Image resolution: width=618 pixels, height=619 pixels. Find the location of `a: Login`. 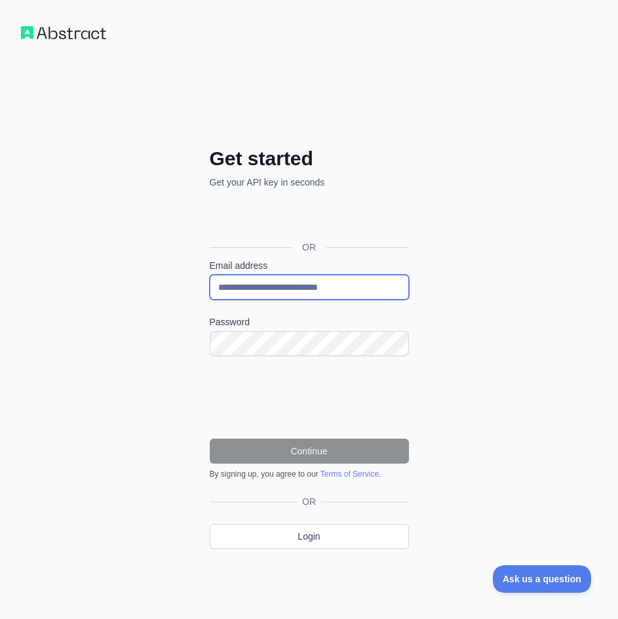

a: Login is located at coordinates (309, 536).